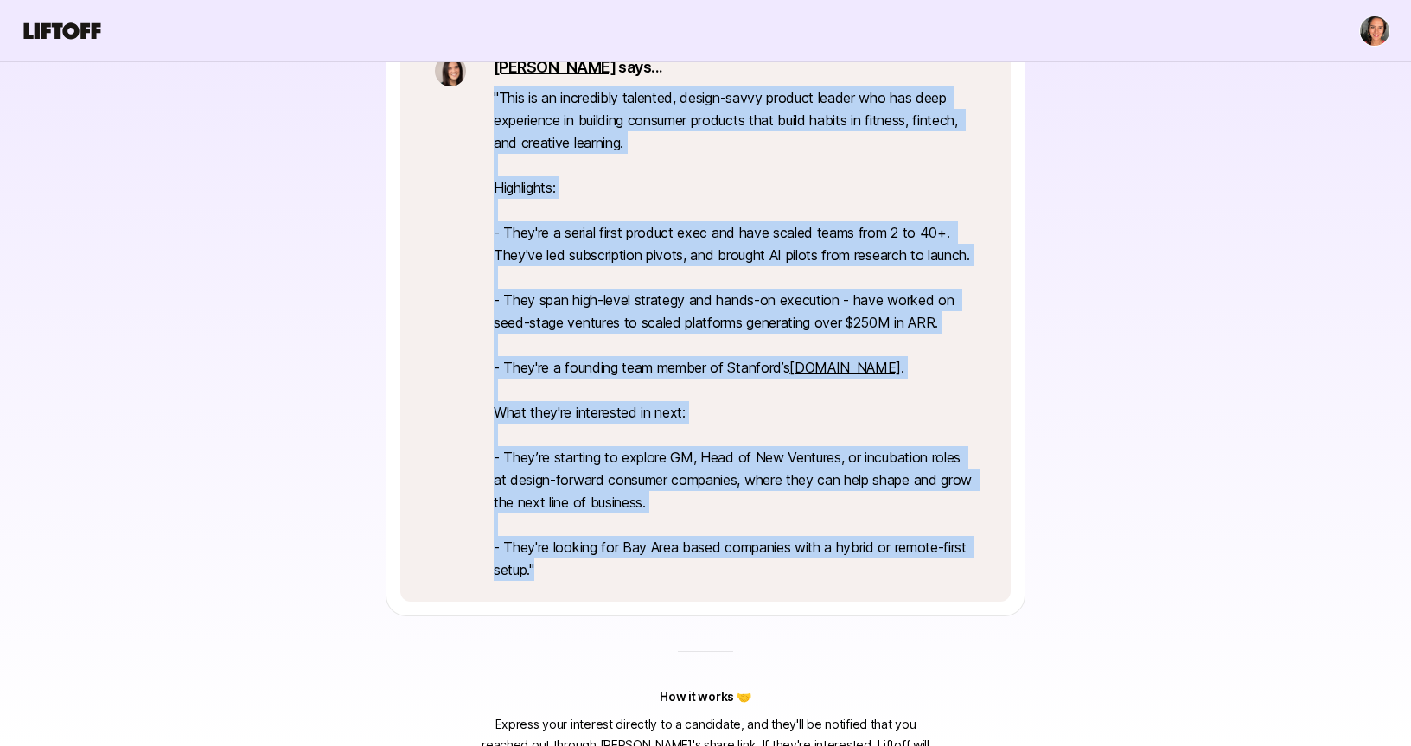 This screenshot has width=1411, height=746. Describe the element at coordinates (1375, 31) in the screenshot. I see `button: Lia Siebert` at that location.